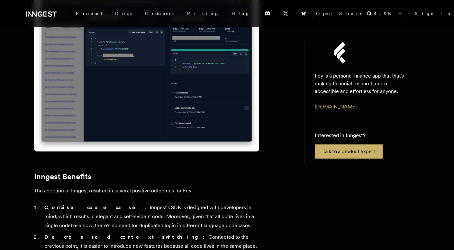 The width and height of the screenshot is (454, 250). Describe the element at coordinates (349, 136) in the screenshot. I see `p: Interested in Inngest?` at that location.